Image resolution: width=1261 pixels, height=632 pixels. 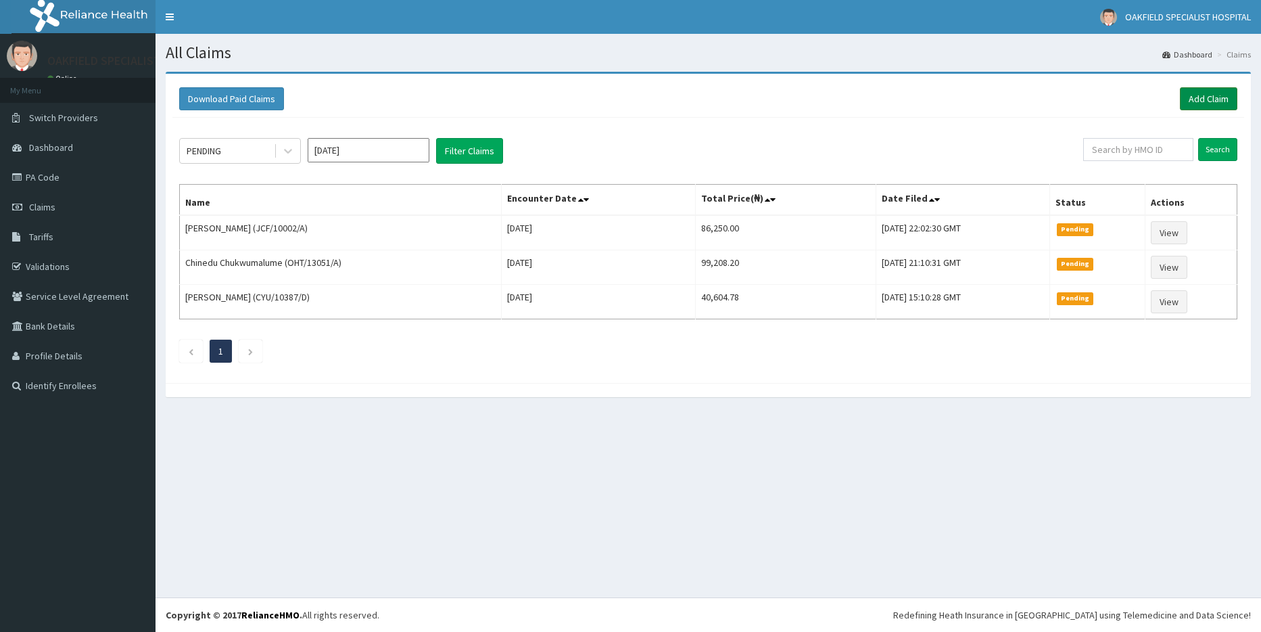 What do you see at coordinates (271, 615) in the screenshot?
I see `a: RelianceHMO` at bounding box center [271, 615].